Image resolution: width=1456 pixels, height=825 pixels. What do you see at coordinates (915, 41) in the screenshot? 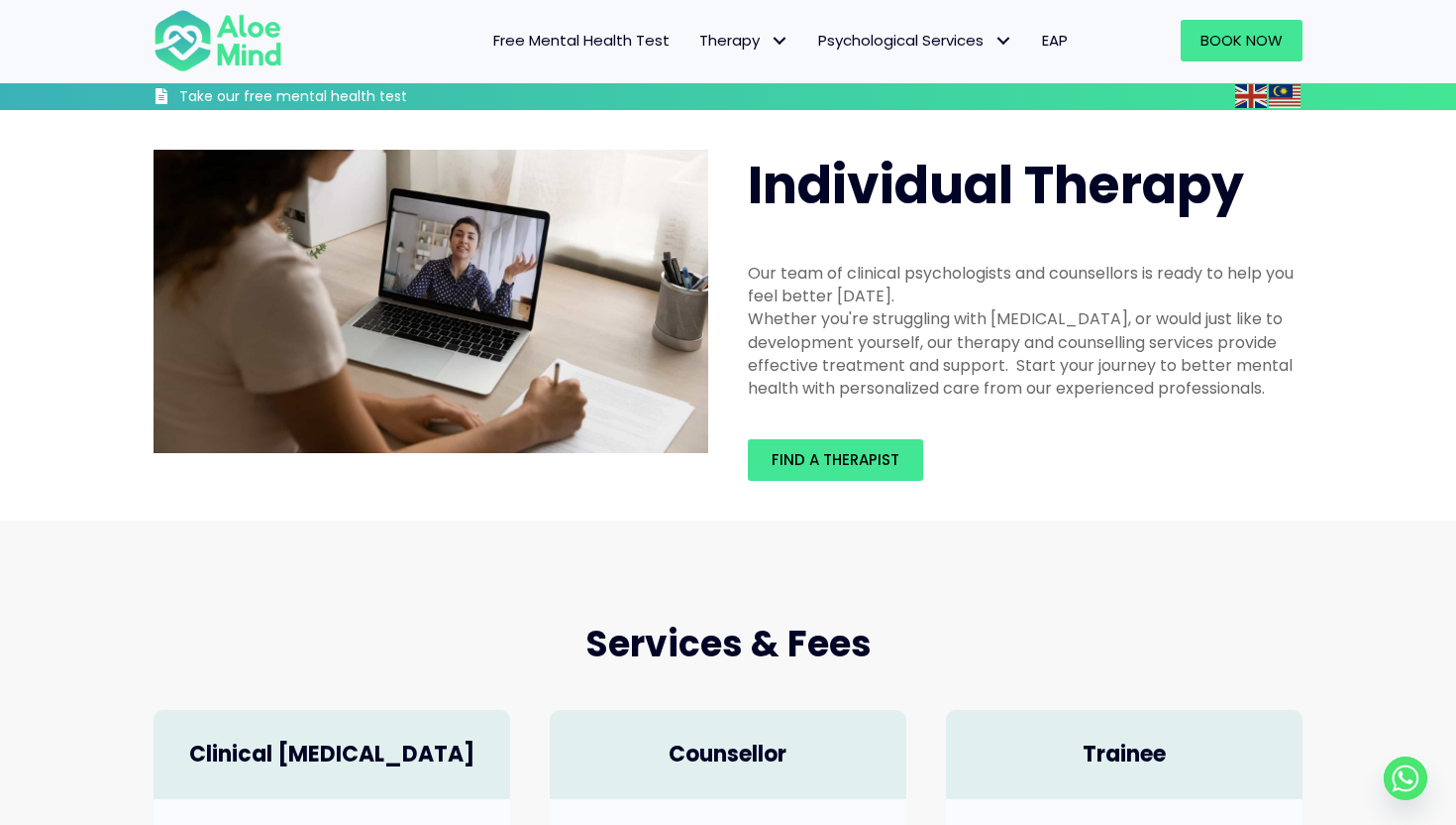
I see `a: Psychological ServicesPsychological Services: submenu` at bounding box center [915, 41].